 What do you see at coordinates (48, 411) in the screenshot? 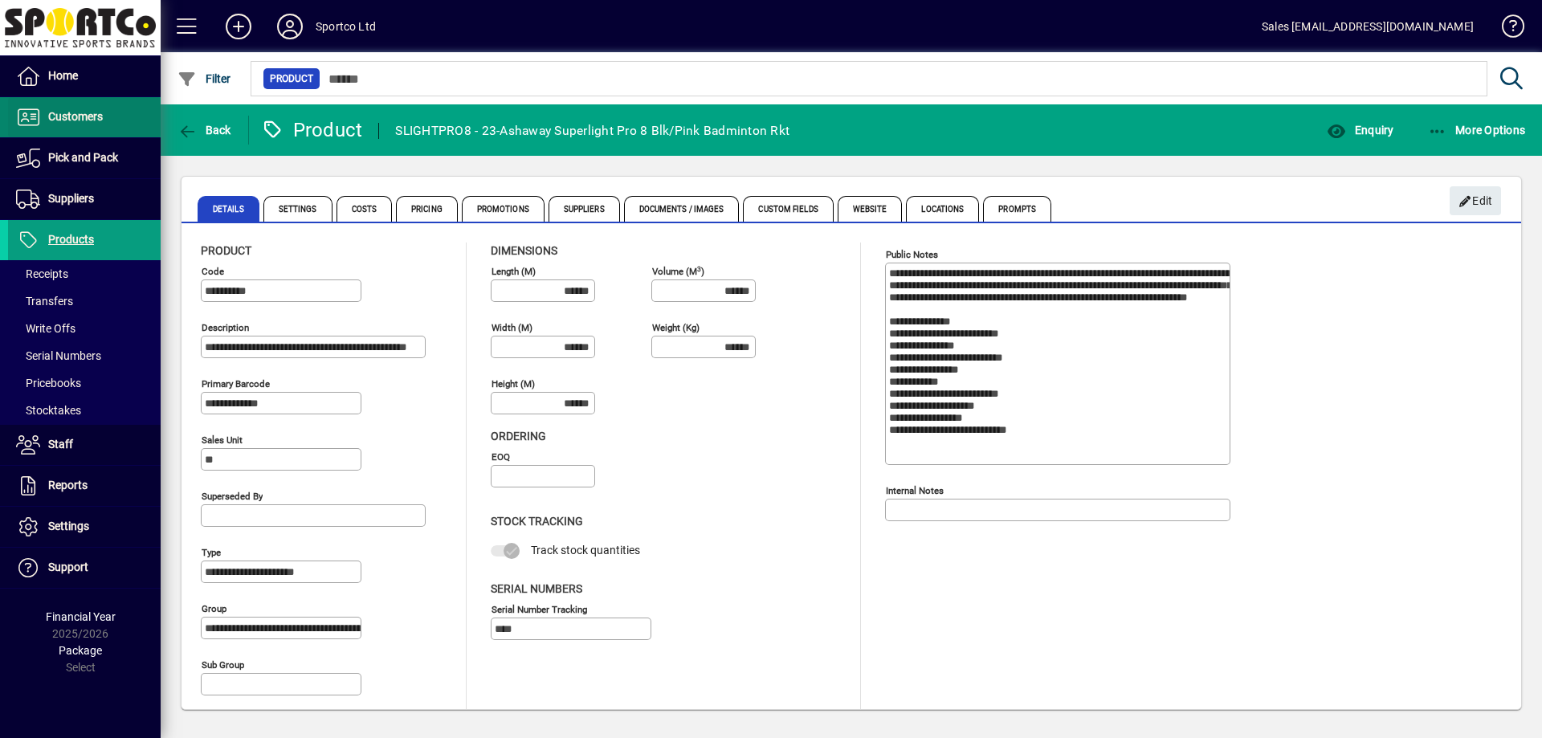
I see `span: Stocktakes` at bounding box center [48, 411].